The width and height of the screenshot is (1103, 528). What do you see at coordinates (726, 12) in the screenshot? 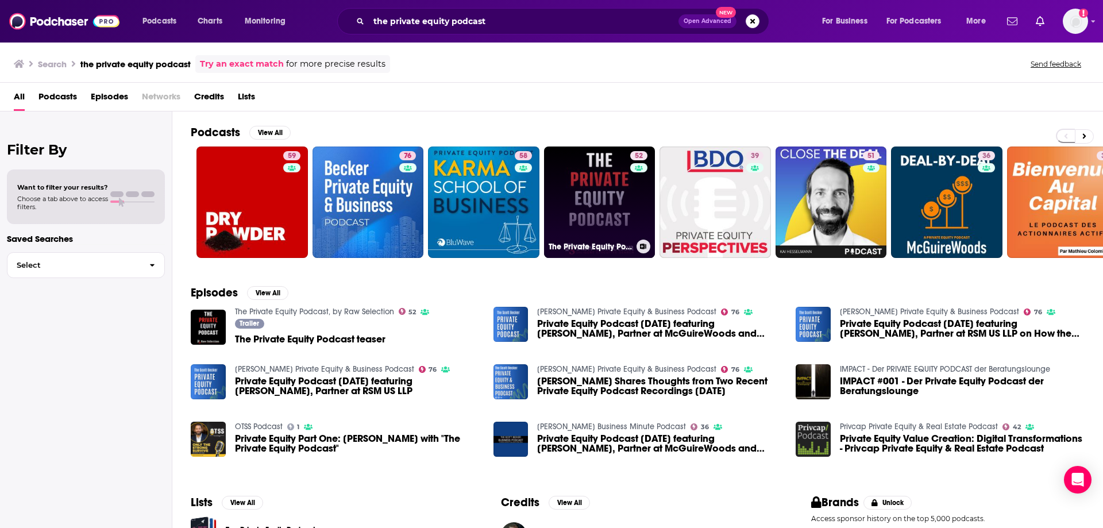
I see `span: New` at bounding box center [726, 12].